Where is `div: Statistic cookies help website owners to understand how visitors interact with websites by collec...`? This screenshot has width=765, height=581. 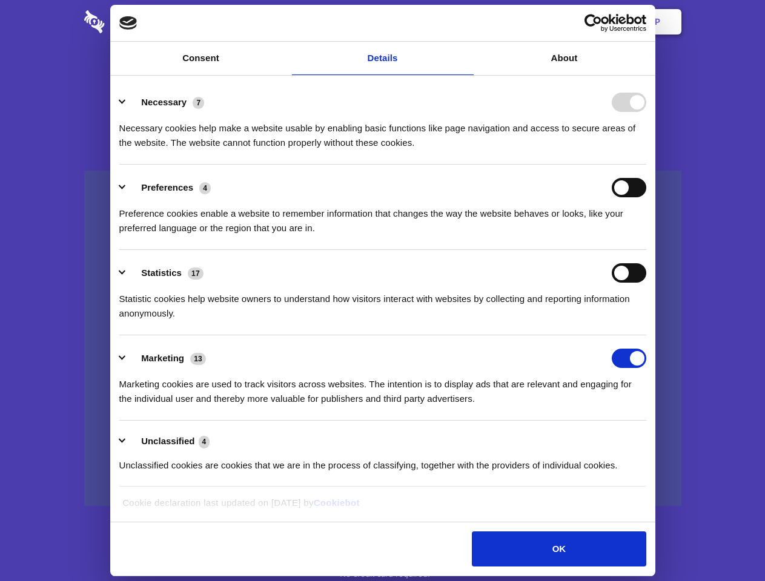 div: Statistic cookies help website owners to understand how visitors interact with websites by collec... is located at coordinates (383, 302).